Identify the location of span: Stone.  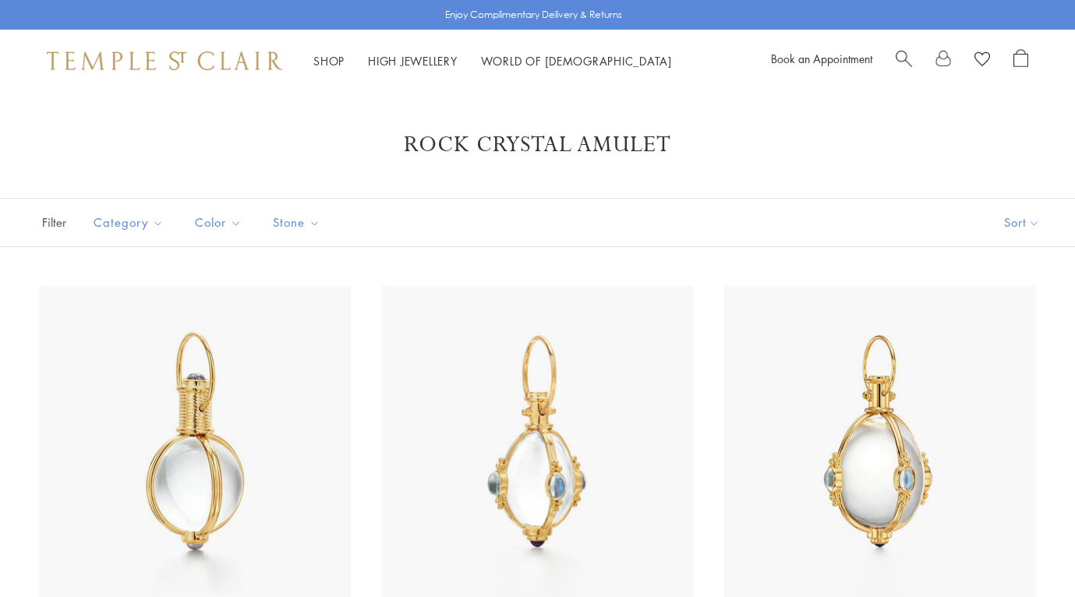
(299, 222).